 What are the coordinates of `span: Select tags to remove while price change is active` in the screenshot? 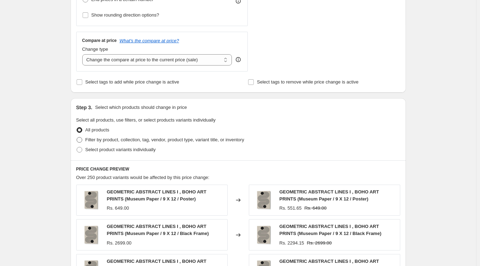 It's located at (308, 82).